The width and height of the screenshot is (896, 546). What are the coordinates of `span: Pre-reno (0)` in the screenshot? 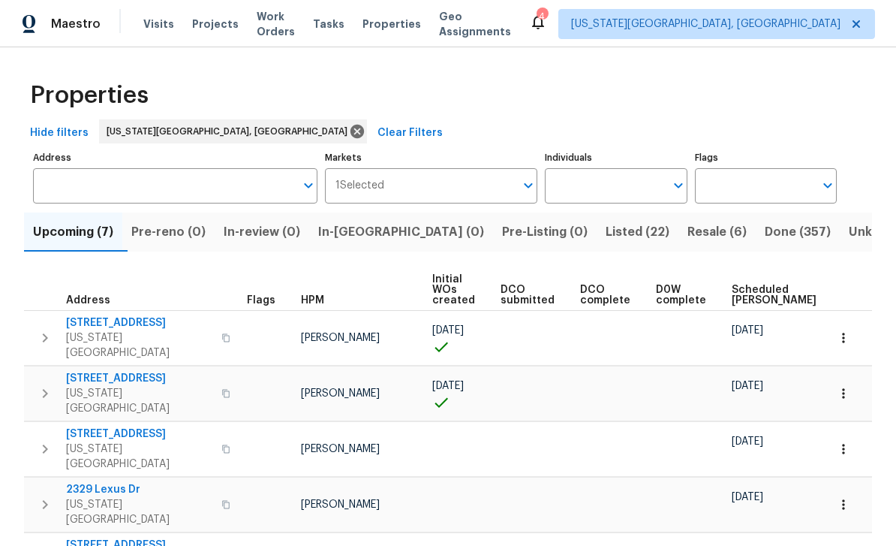 It's located at (168, 232).